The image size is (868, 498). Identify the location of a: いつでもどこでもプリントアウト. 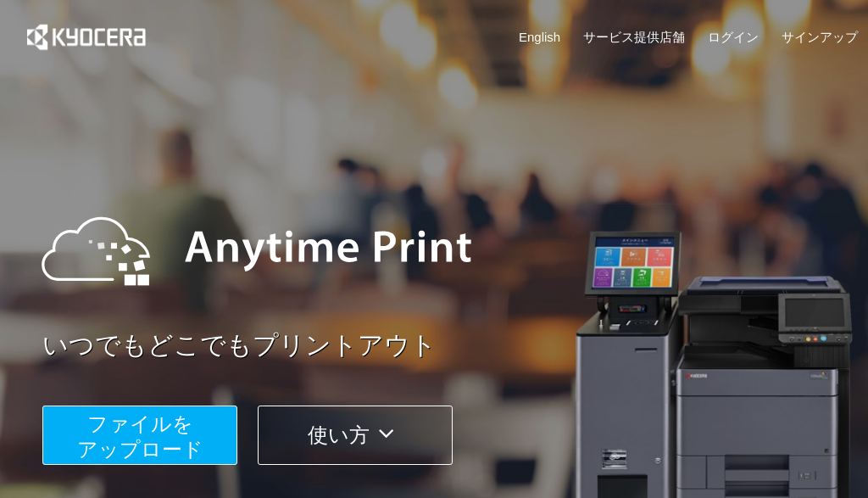
(455, 345).